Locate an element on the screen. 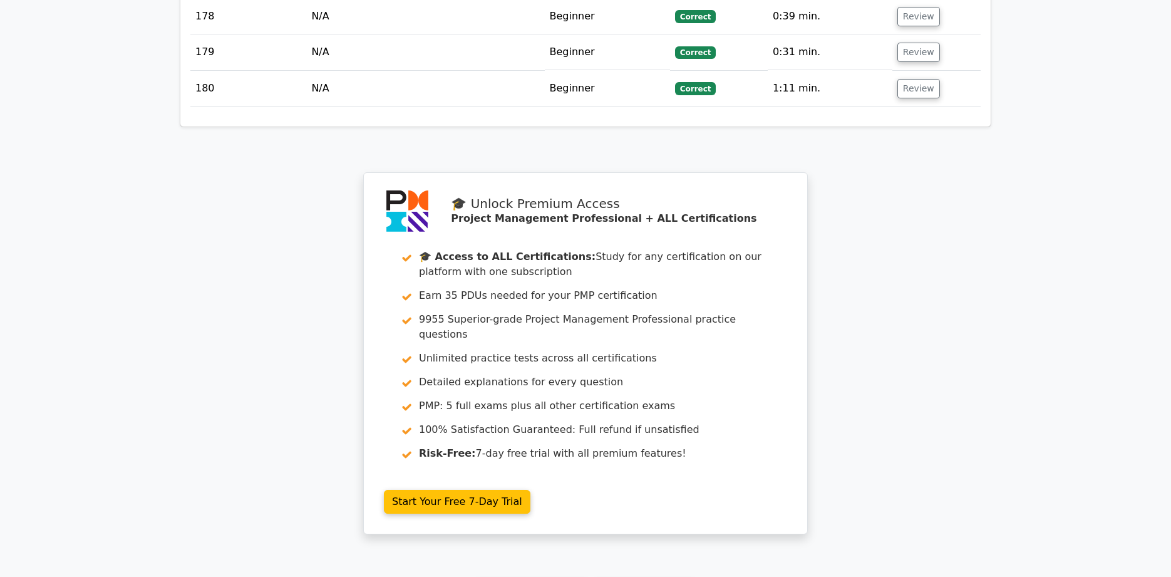  td: 1:11 min. is located at coordinates (830, 88).